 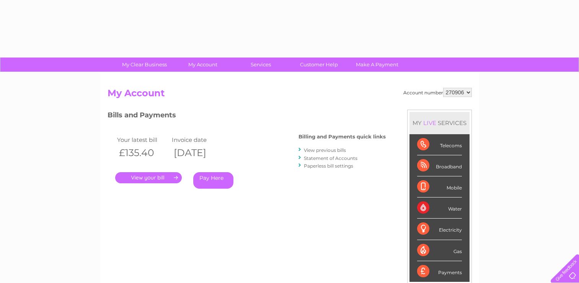 I want to click on a: Statement of Accounts, so click(x=331, y=158).